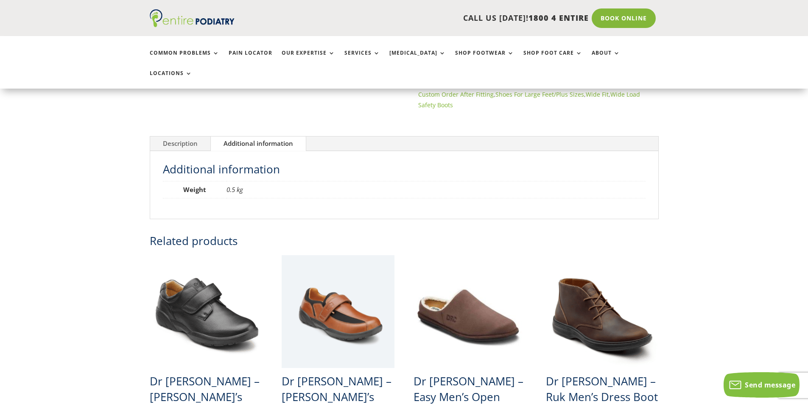 The height and width of the screenshot is (404, 808). Describe the element at coordinates (206, 312) in the screenshot. I see `img: dr comfort william mens casual diabetic shoe black` at that location.